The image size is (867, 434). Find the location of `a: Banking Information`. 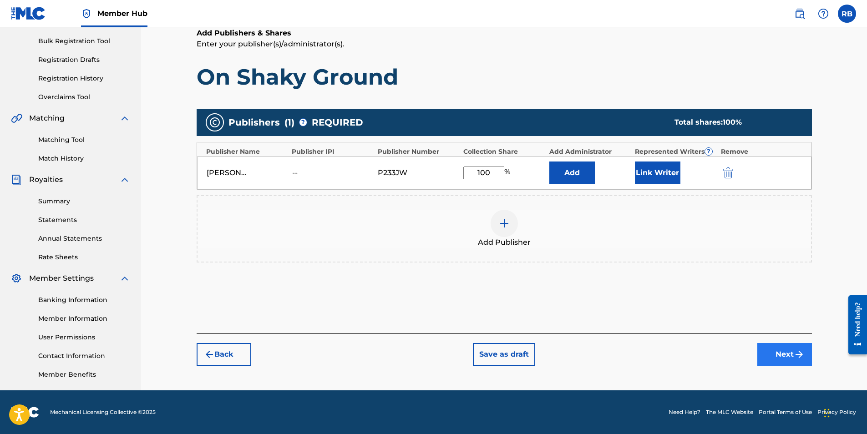

a: Banking Information is located at coordinates (84, 300).